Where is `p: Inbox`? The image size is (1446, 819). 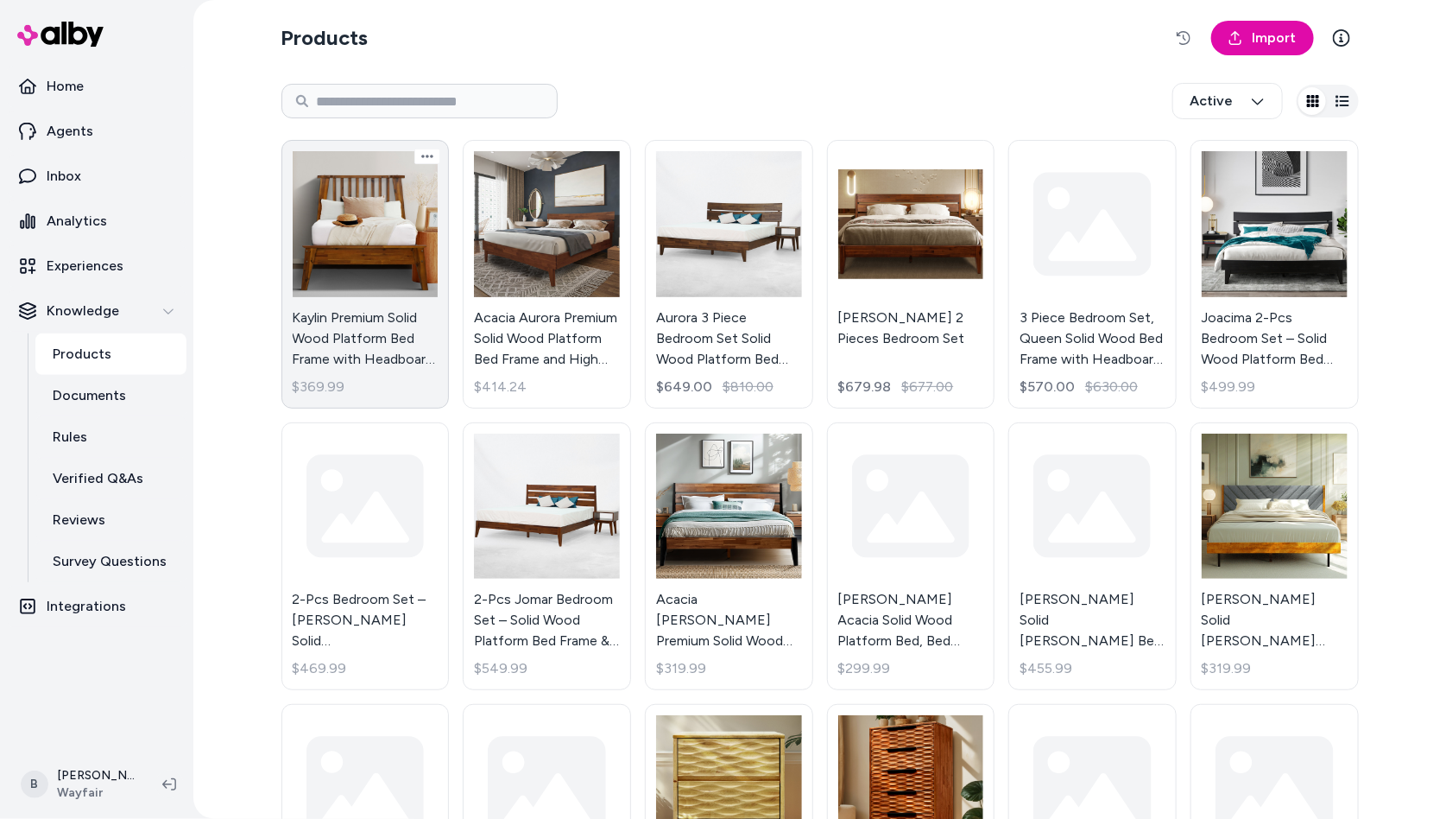
p: Inbox is located at coordinates (64, 176).